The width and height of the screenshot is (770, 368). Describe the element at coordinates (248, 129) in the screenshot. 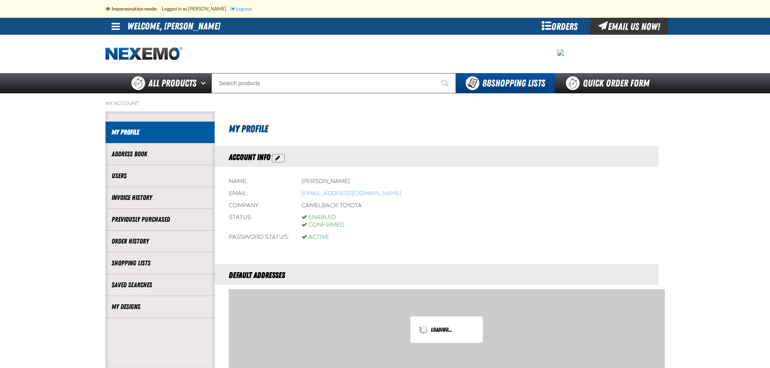

I see `span: My Profile` at that location.